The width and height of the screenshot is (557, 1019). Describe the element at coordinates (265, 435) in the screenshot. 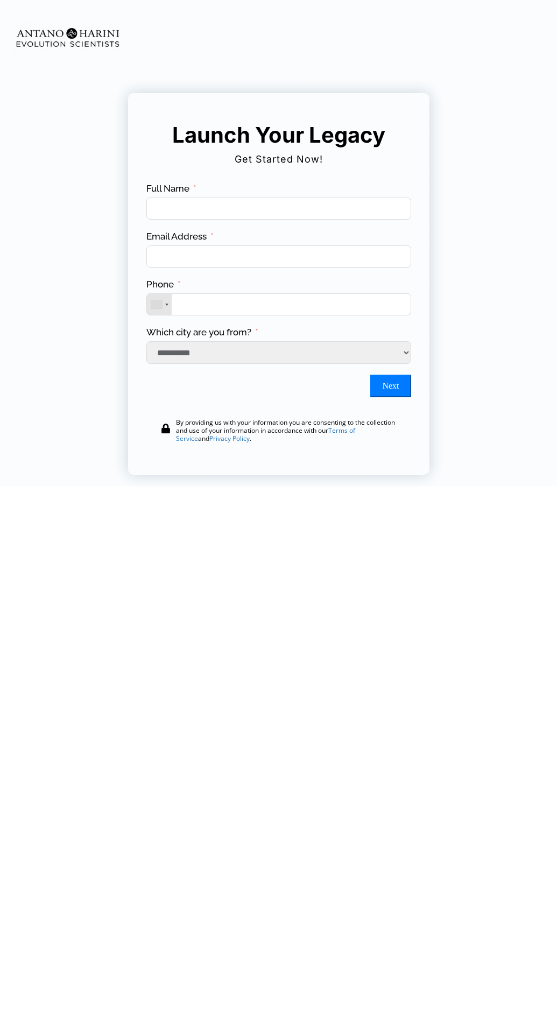

I see `a: Terms of Service` at that location.